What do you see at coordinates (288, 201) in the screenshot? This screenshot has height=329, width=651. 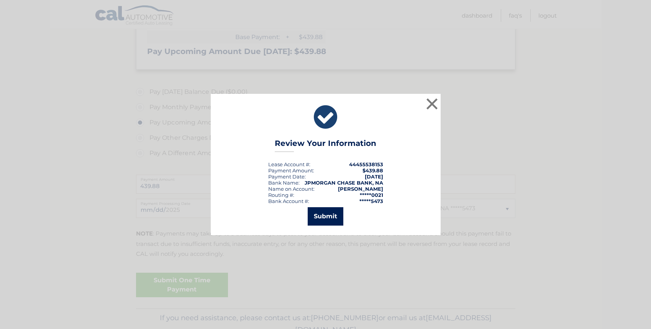 I see `div: Bank Account #:` at bounding box center [288, 201].